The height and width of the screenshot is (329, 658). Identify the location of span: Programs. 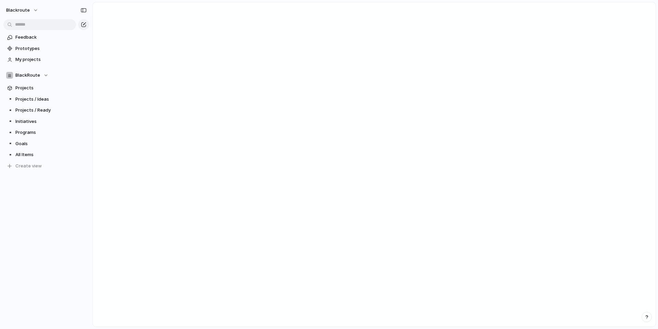
(51, 133).